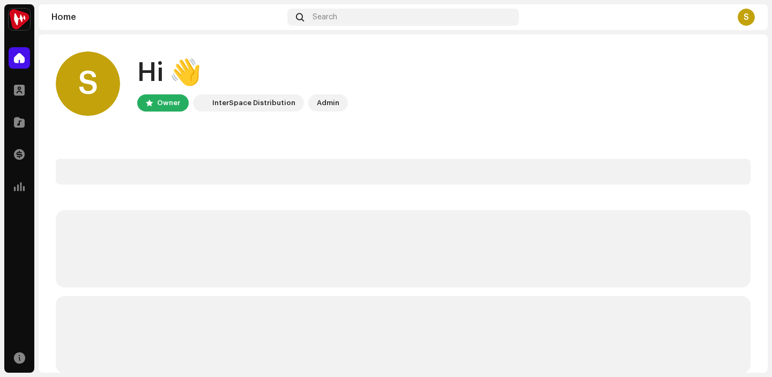 This screenshot has width=772, height=377. I want to click on div: Owner, so click(168, 103).